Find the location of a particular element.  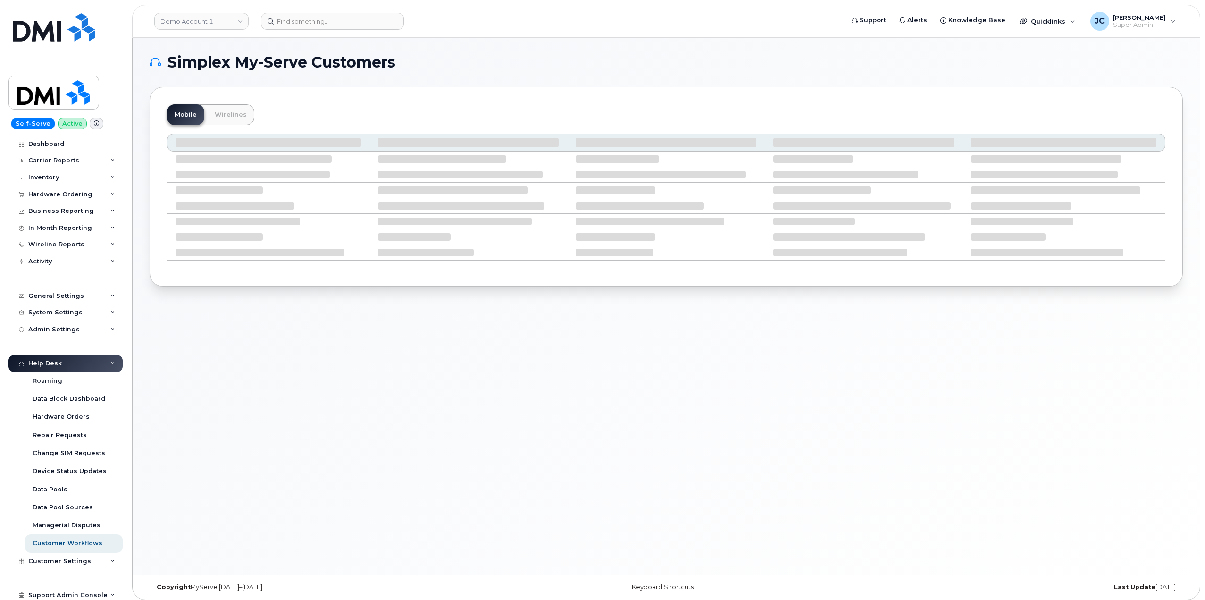

span: Simplex My-Serve Customers is located at coordinates (281, 62).